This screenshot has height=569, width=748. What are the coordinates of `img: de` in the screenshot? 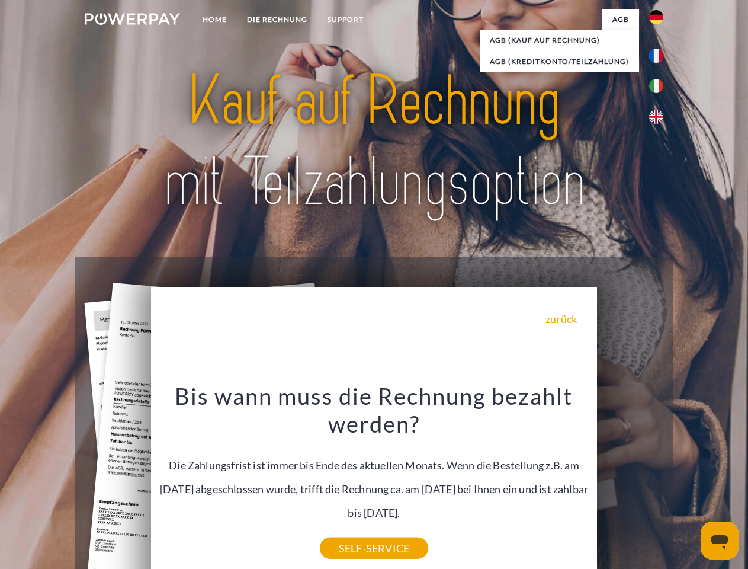 It's located at (657, 17).